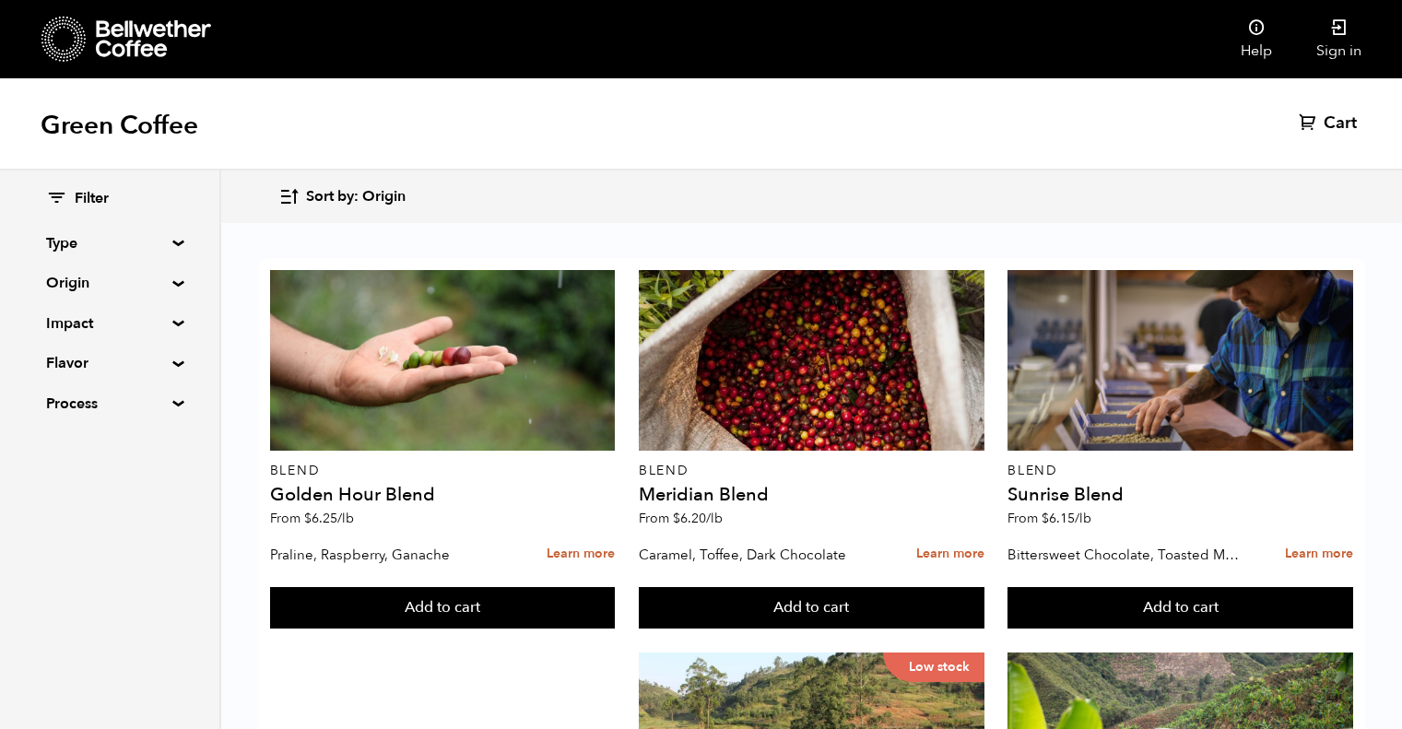  I want to click on summary: Impact, so click(110, 323).